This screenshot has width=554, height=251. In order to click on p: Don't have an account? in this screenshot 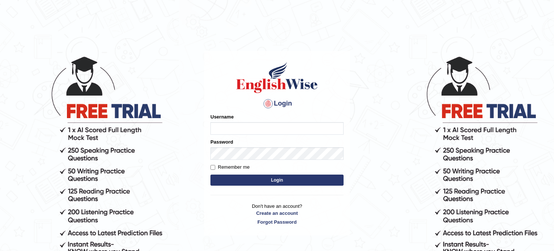, I will do `click(277, 214)`.